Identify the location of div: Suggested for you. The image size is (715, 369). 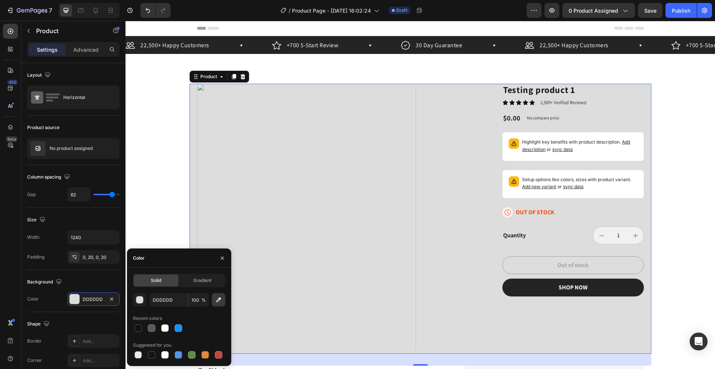
(152, 345).